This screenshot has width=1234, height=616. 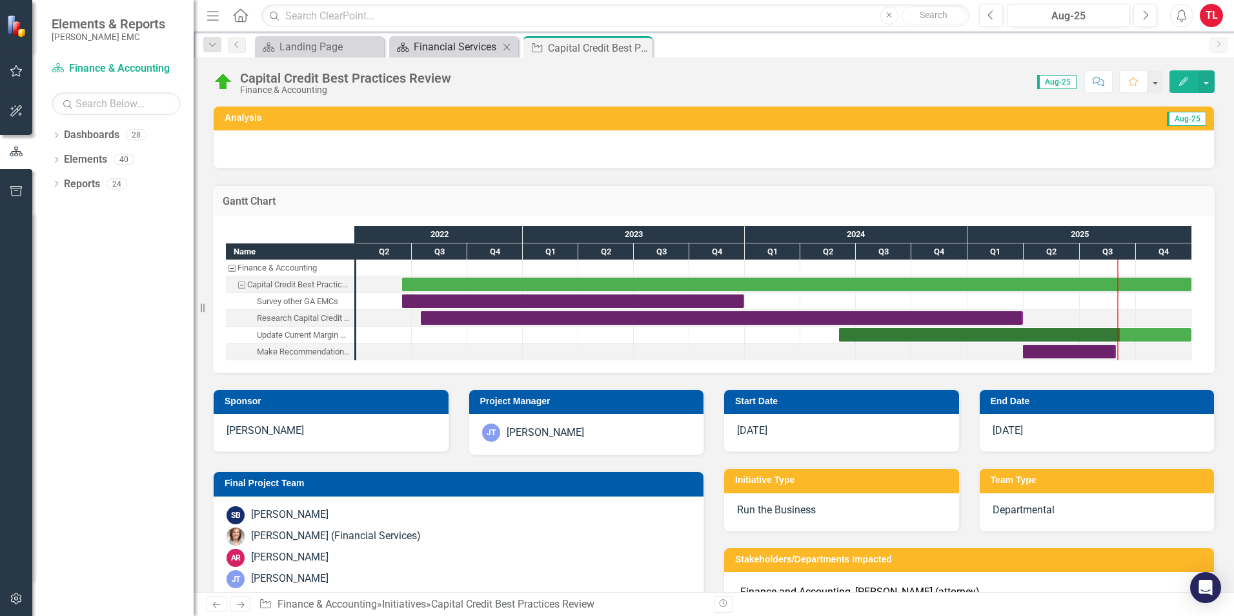 I want to click on div: 2024, so click(x=856, y=234).